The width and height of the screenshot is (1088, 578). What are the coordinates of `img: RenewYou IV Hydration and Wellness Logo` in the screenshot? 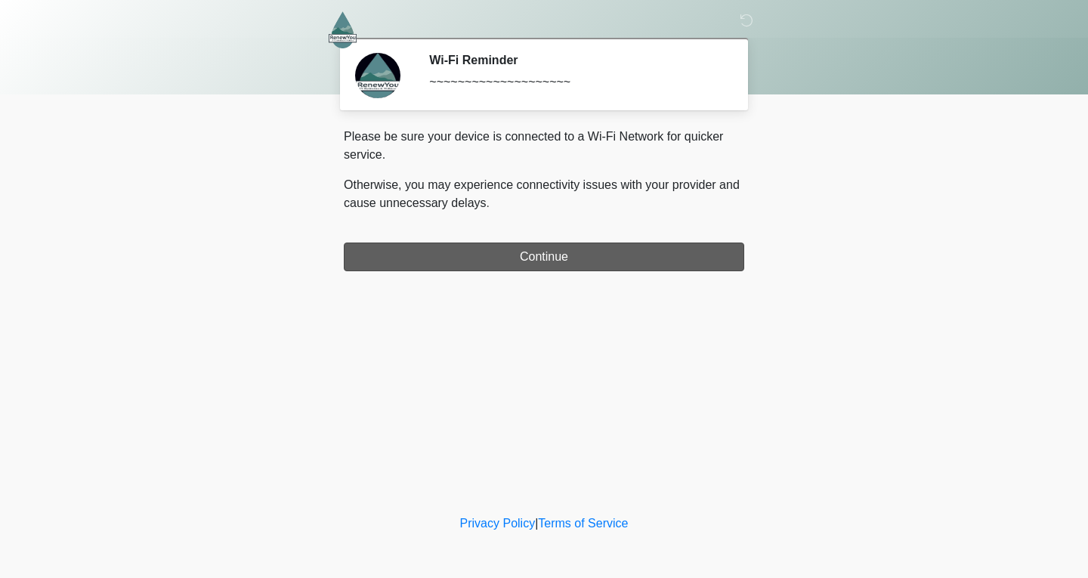 It's located at (342, 29).